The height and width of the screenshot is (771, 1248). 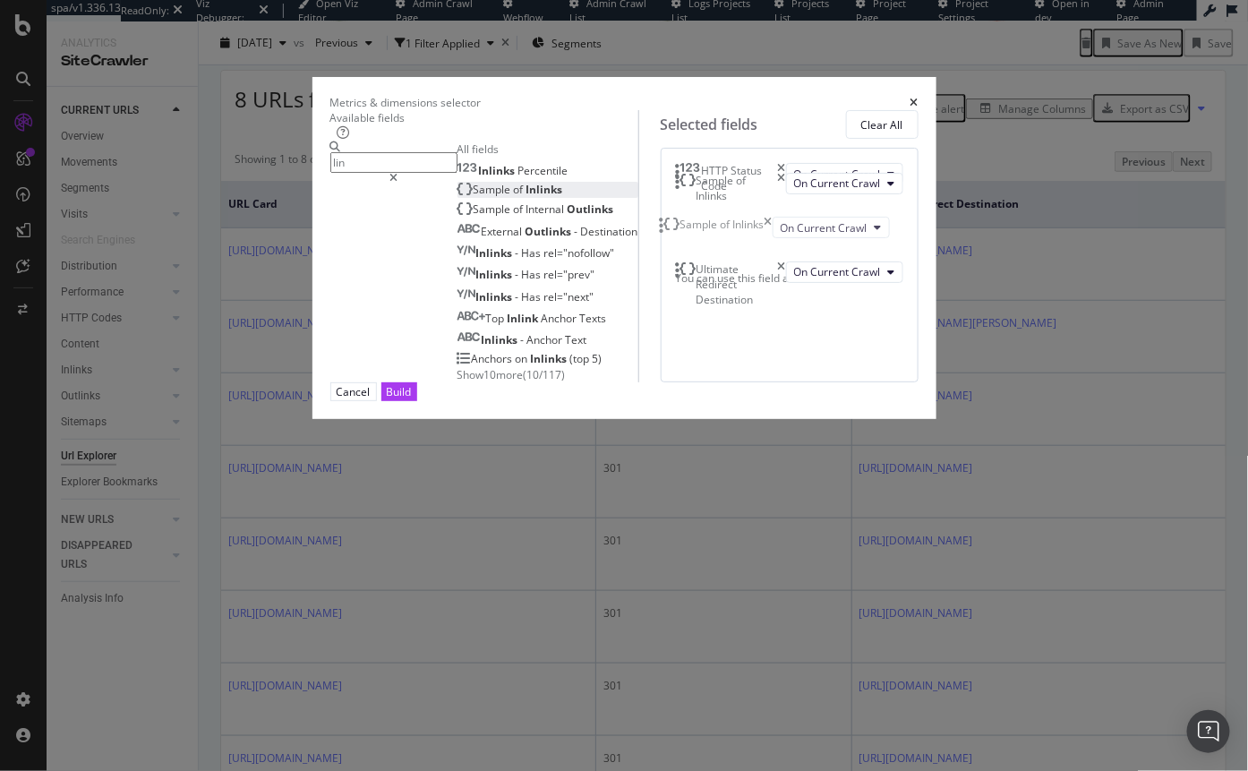 I want to click on div: Ultimate Redirect DestinationtimesOn Current Crawl, so click(x=790, y=284).